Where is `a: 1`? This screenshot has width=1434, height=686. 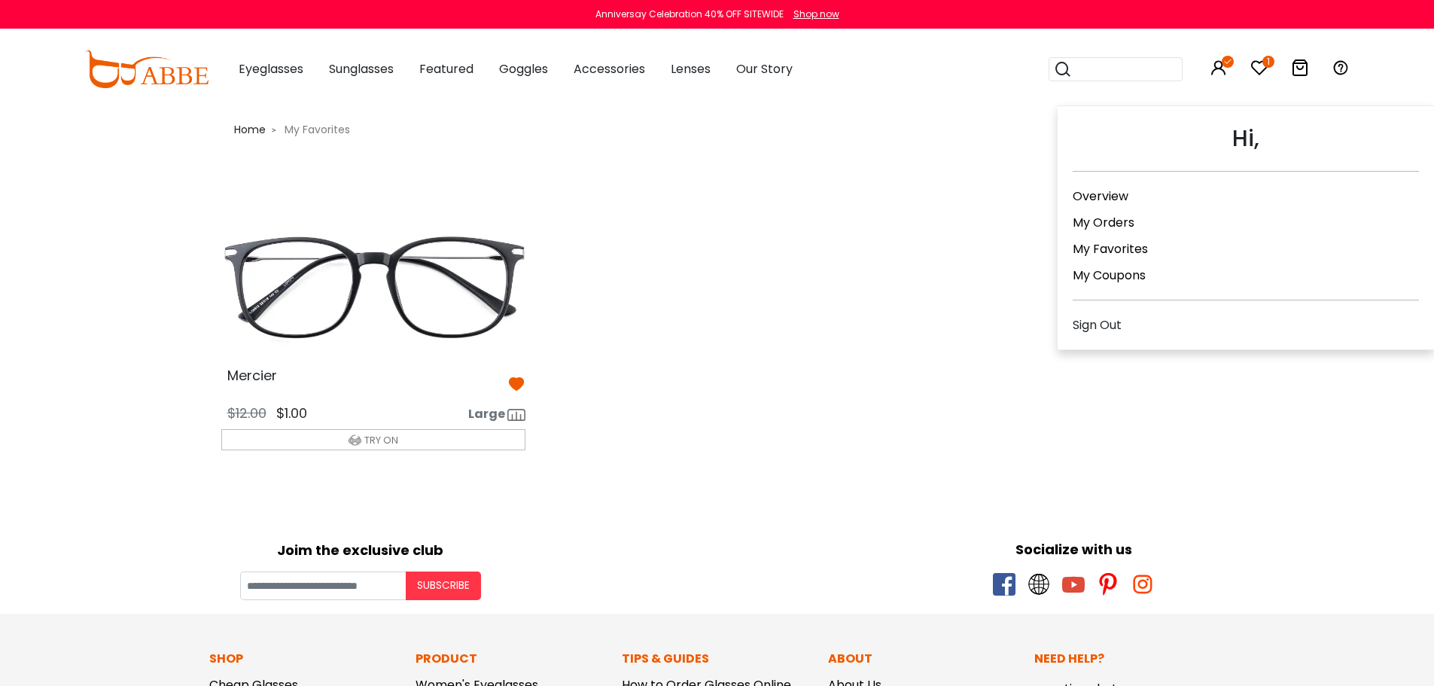 a: 1 is located at coordinates (1259, 70).